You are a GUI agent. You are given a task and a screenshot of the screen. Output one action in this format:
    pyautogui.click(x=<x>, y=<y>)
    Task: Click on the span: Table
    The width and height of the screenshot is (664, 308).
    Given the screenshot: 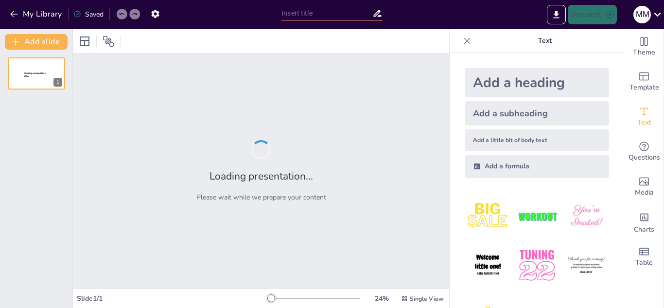 What is the action you would take?
    pyautogui.click(x=644, y=262)
    